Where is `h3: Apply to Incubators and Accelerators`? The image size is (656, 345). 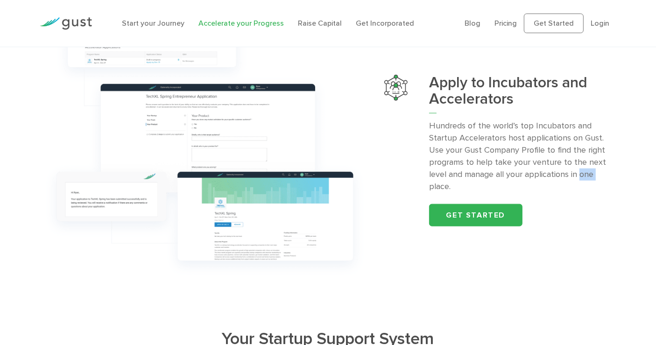 h3: Apply to Incubators and Accelerators is located at coordinates (523, 94).